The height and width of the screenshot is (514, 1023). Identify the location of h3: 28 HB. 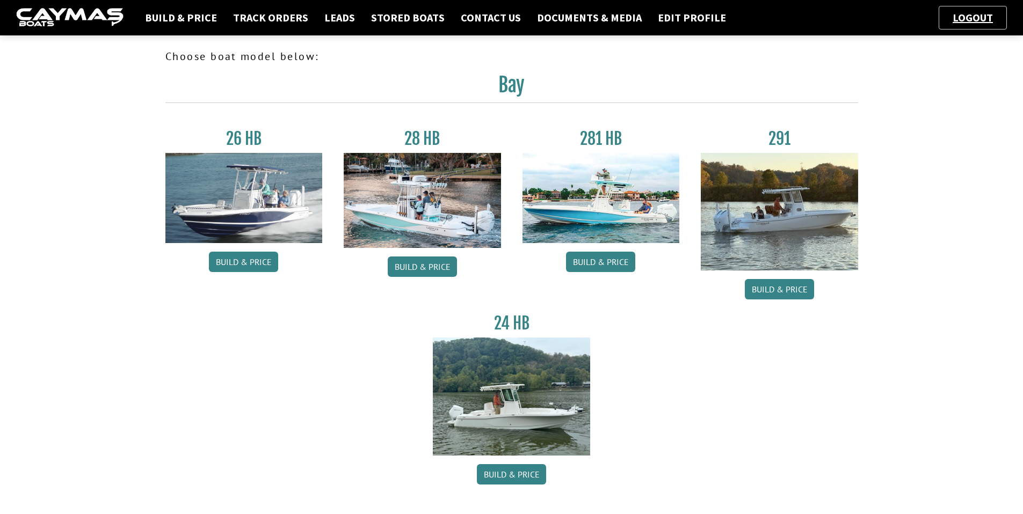
(422, 139).